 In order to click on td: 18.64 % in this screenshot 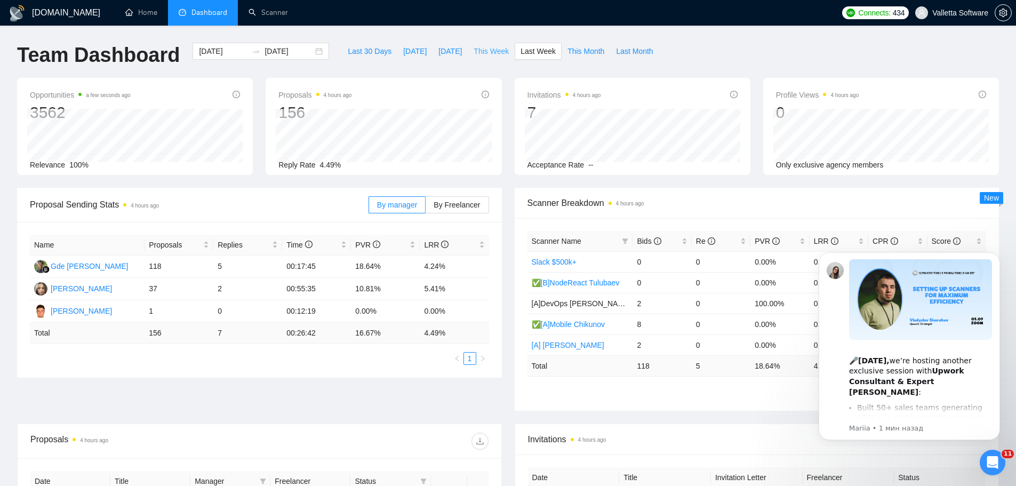, I will do `click(780, 365)`.